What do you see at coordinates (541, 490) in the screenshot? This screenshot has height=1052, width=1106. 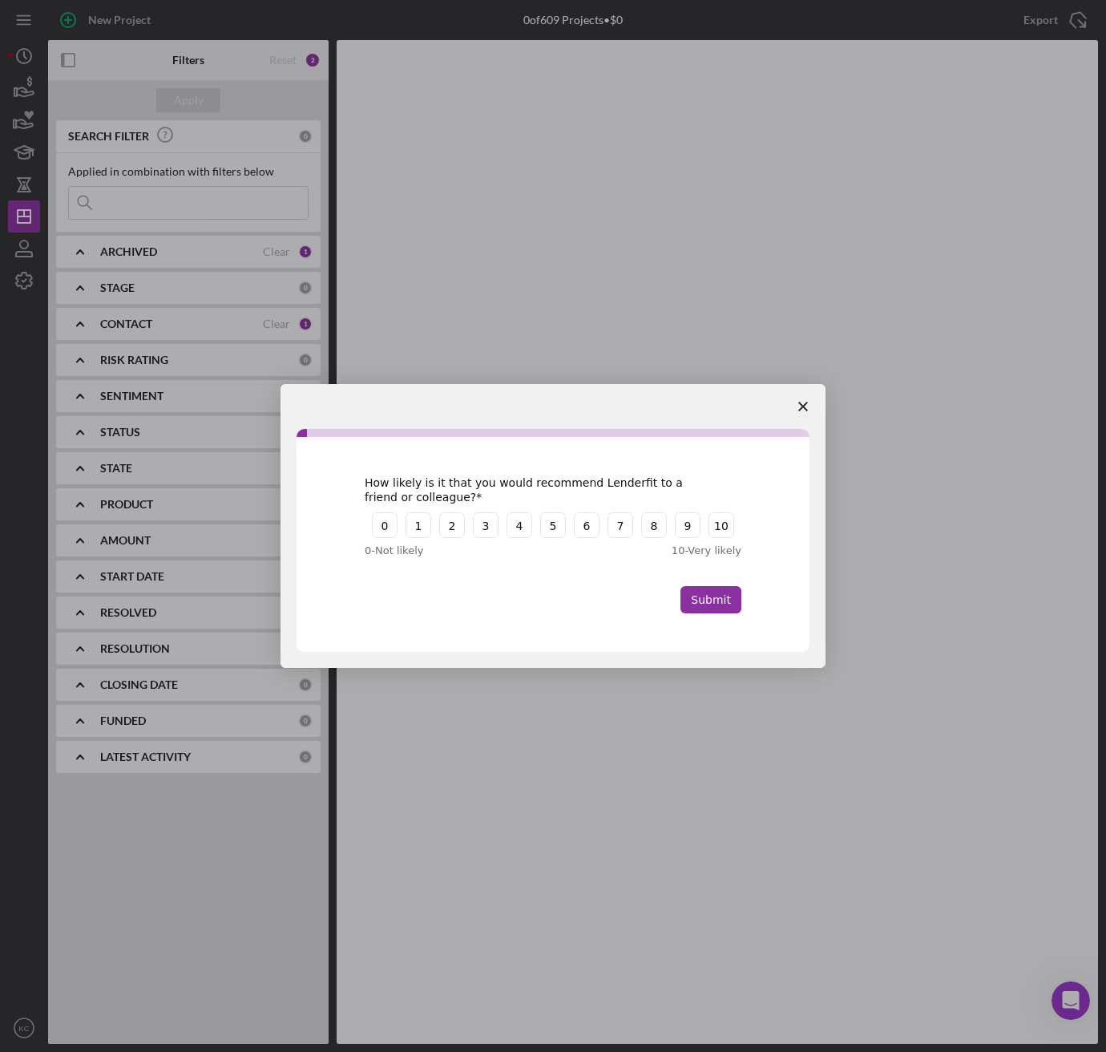 I see `div: How likely is it that you would recommend Lenderfit to a friend or colleague?` at bounding box center [541, 490].